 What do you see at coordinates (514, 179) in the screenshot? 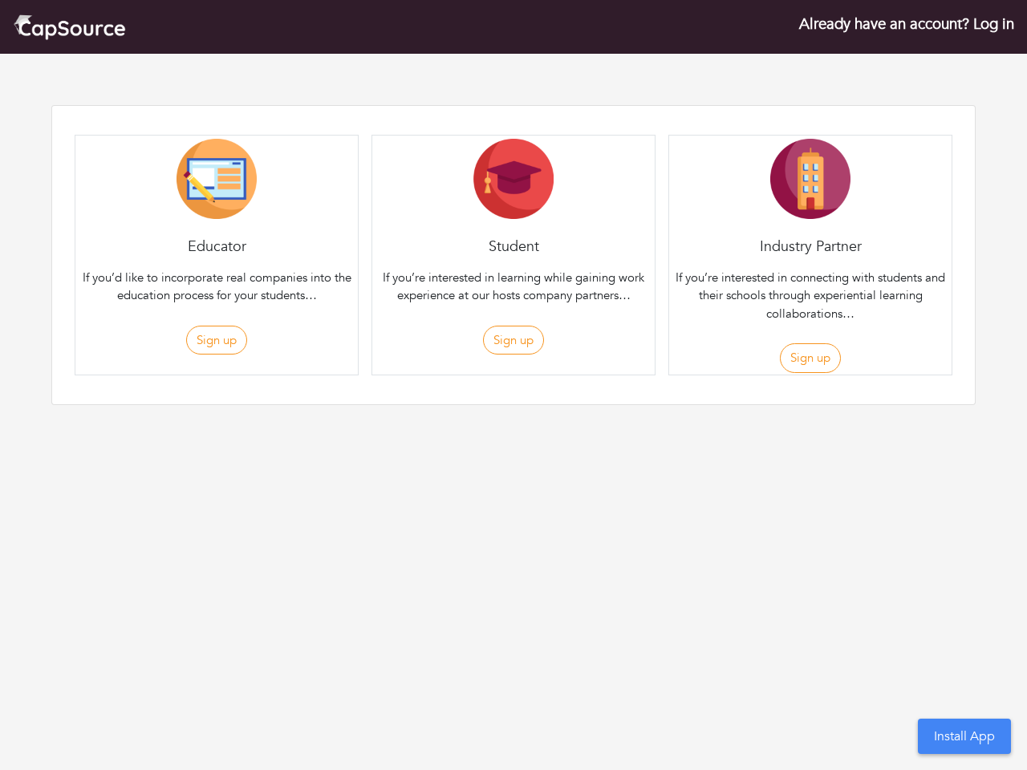
I see `img: Student-Icon-6b6867cbad302adf8029cb3ecf392088beec6a544309a027beb5b4b4576828a8.png` at bounding box center [514, 179].